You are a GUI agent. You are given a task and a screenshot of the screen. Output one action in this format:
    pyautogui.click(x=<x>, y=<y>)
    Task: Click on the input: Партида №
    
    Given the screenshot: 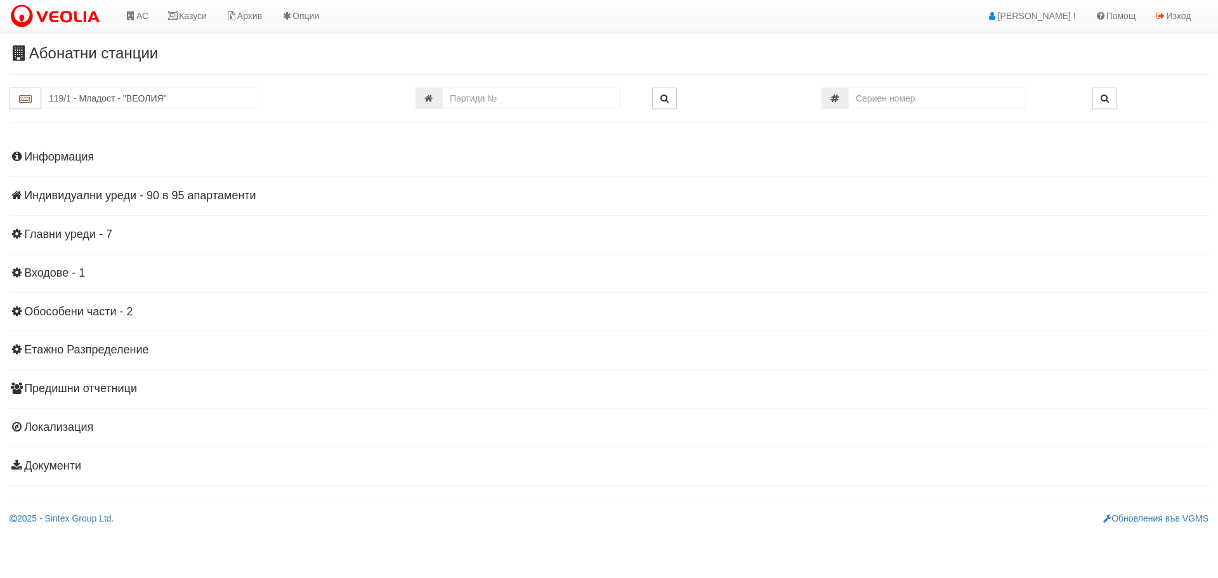 What is the action you would take?
    pyautogui.click(x=531, y=98)
    